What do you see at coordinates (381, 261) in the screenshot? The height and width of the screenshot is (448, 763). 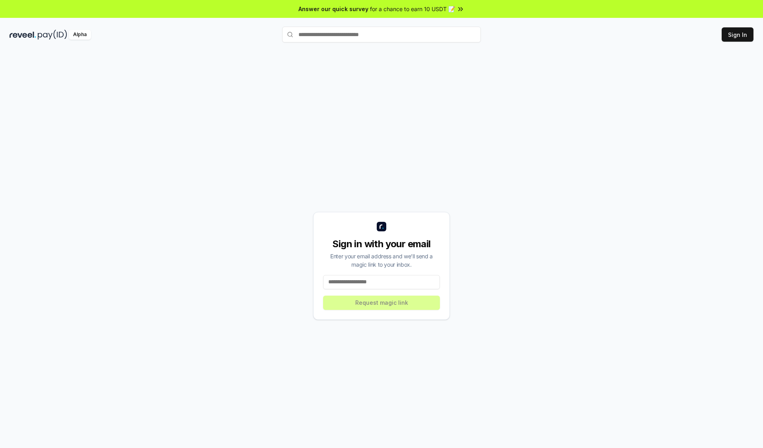 I see `div: Enter your email address and we’ll send a magic link to your inbox.` at bounding box center [381, 261].